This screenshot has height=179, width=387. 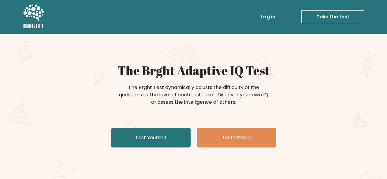 I want to click on a: Test Others, so click(x=236, y=138).